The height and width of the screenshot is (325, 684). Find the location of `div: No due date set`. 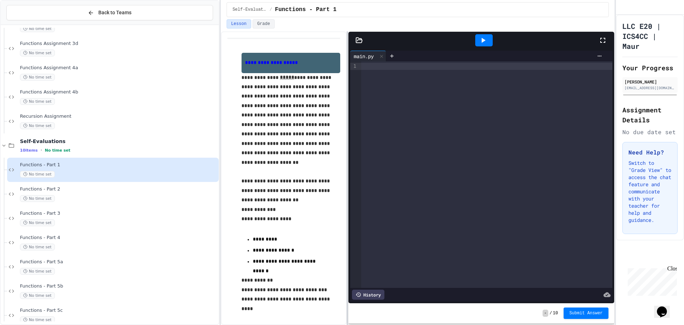

div: No due date set is located at coordinates (650, 132).